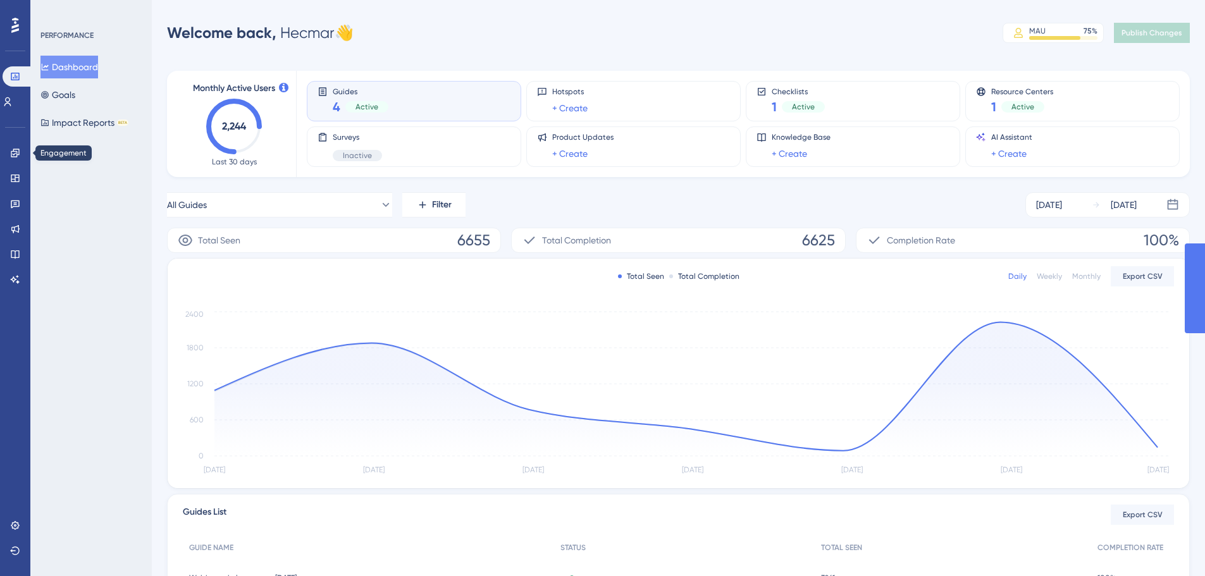  Describe the element at coordinates (921, 240) in the screenshot. I see `span: Completion Rate` at that location.